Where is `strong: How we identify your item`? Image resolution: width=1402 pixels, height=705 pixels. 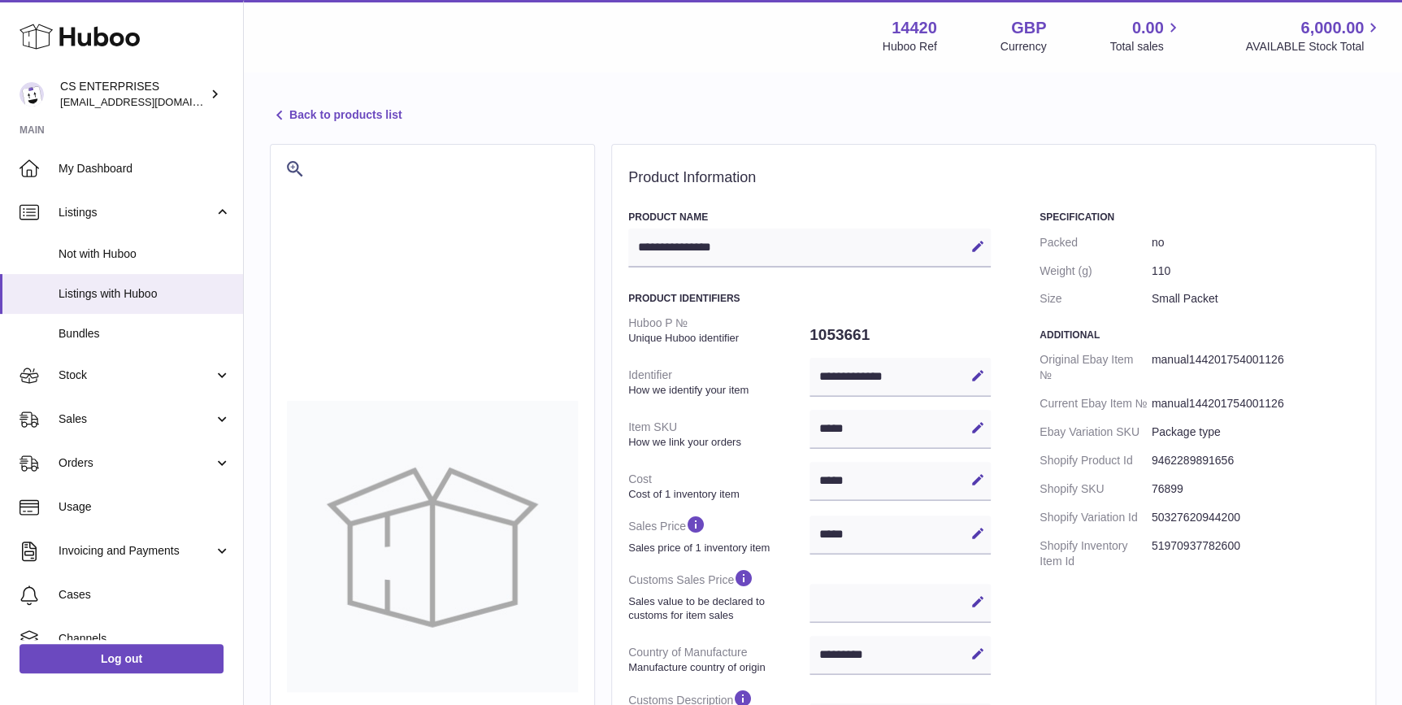
strong: How we identify your item is located at coordinates (717, 390).